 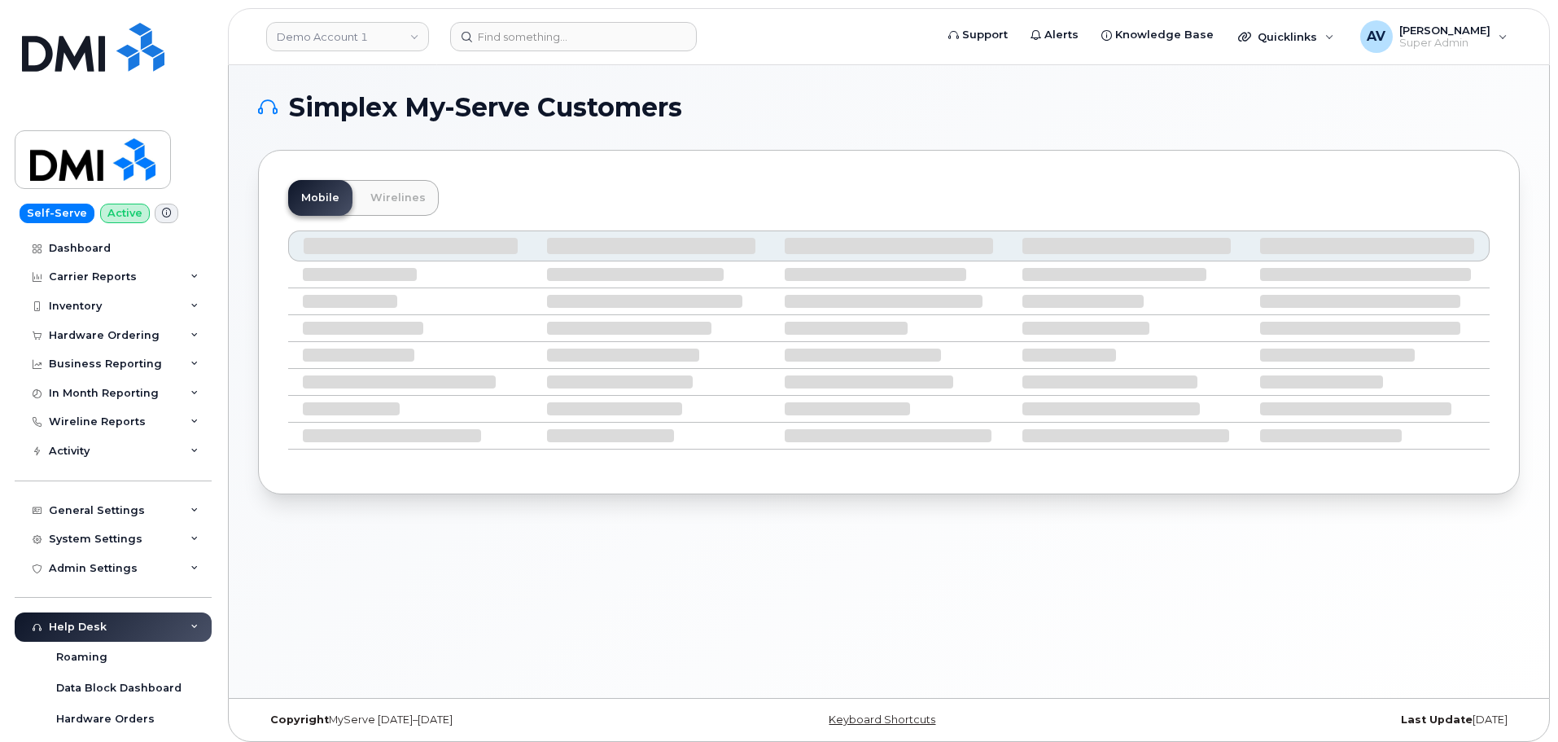 What do you see at coordinates (398, 198) in the screenshot?
I see `a: Wirelines` at bounding box center [398, 198].